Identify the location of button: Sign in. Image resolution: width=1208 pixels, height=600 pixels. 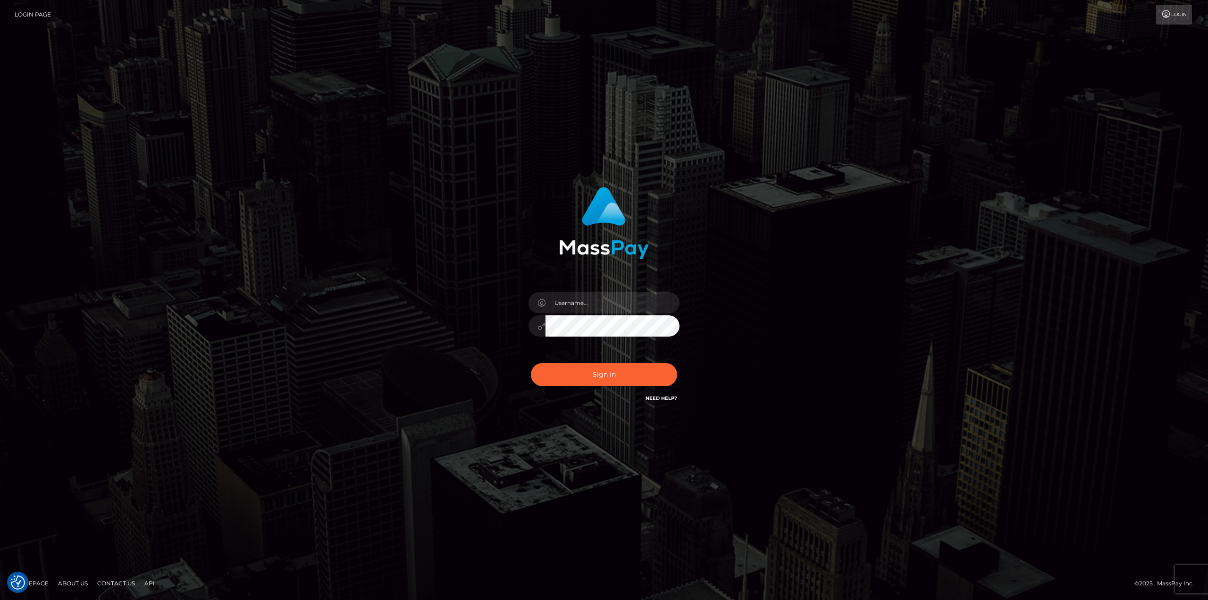
(604, 374).